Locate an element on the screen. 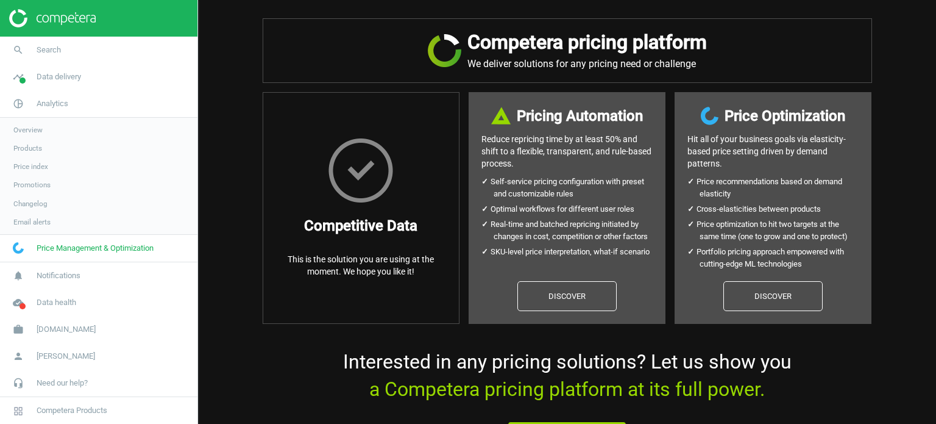  span: Need our help? is located at coordinates (62, 383).